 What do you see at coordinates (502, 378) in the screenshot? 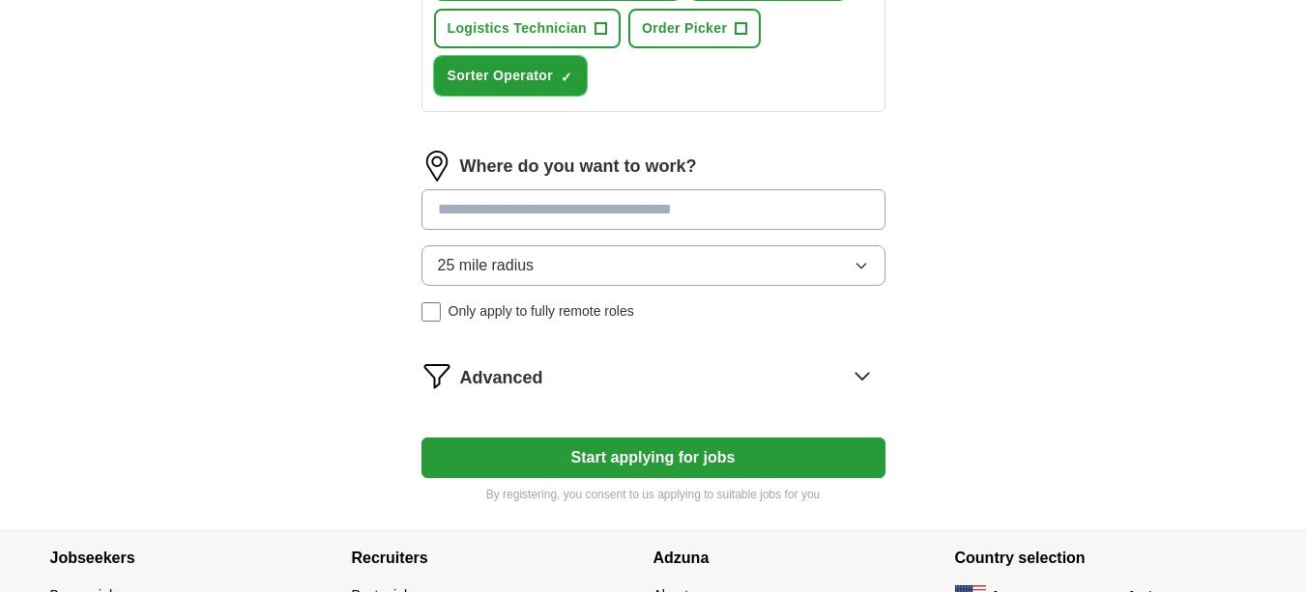
I see `span: Advanced` at bounding box center [502, 378].